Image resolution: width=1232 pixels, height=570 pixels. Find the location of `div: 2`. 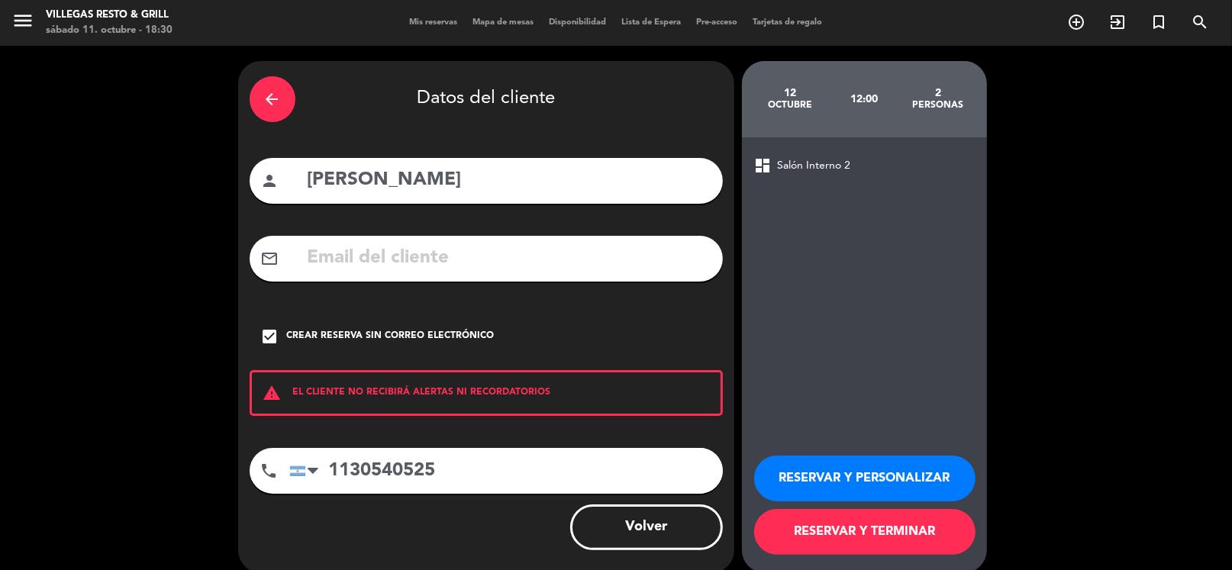

div: 2 is located at coordinates (937, 93).